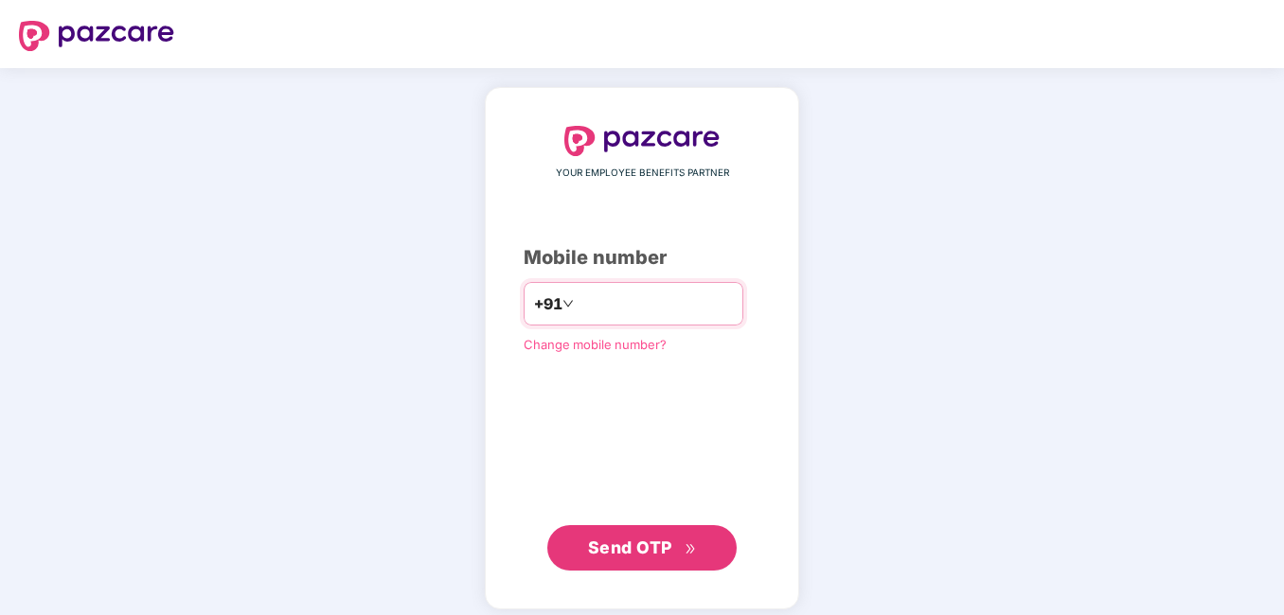 Image resolution: width=1284 pixels, height=615 pixels. What do you see at coordinates (642, 548) in the screenshot?
I see `button: Send OTPdouble-right` at bounding box center [642, 548].